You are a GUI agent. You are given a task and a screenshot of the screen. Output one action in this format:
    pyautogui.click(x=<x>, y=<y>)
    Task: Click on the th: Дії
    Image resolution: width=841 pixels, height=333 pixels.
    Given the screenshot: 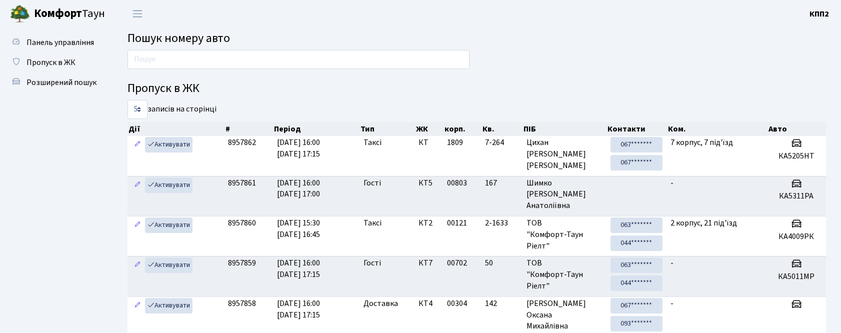 What is the action you would take?
    pyautogui.click(x=176, y=129)
    